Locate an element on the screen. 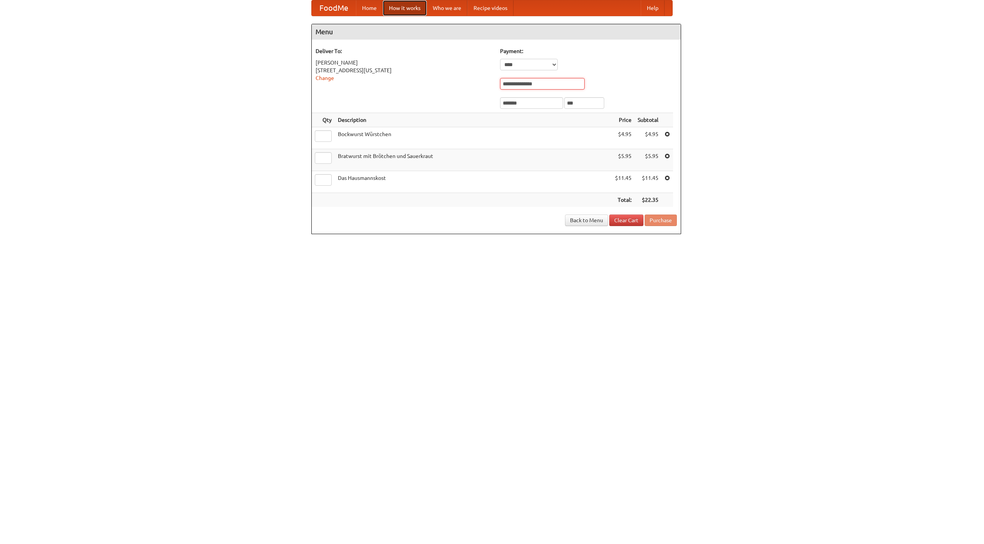  th: $22.35 is located at coordinates (648, 200).